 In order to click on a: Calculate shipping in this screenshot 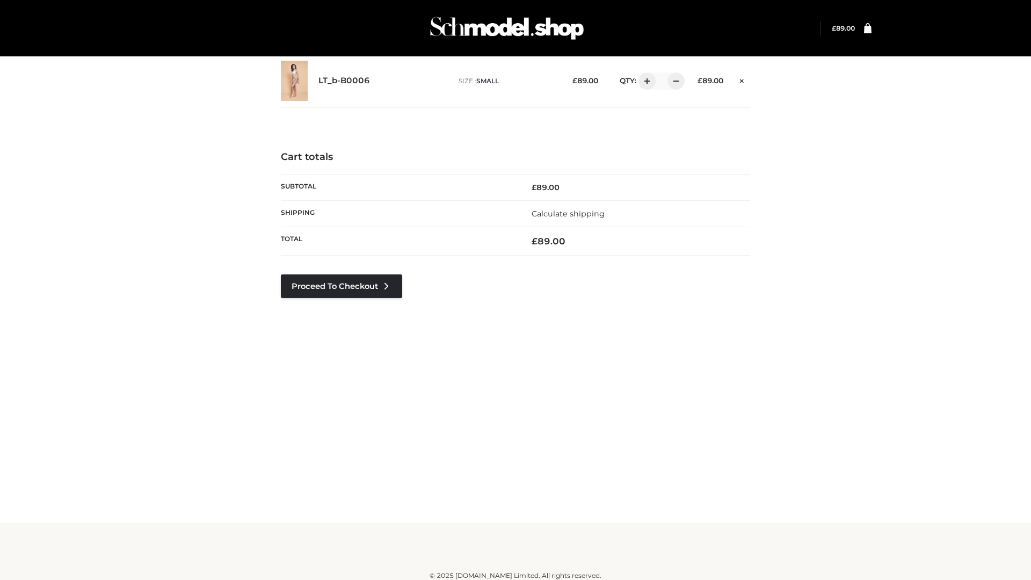, I will do `click(568, 214)`.